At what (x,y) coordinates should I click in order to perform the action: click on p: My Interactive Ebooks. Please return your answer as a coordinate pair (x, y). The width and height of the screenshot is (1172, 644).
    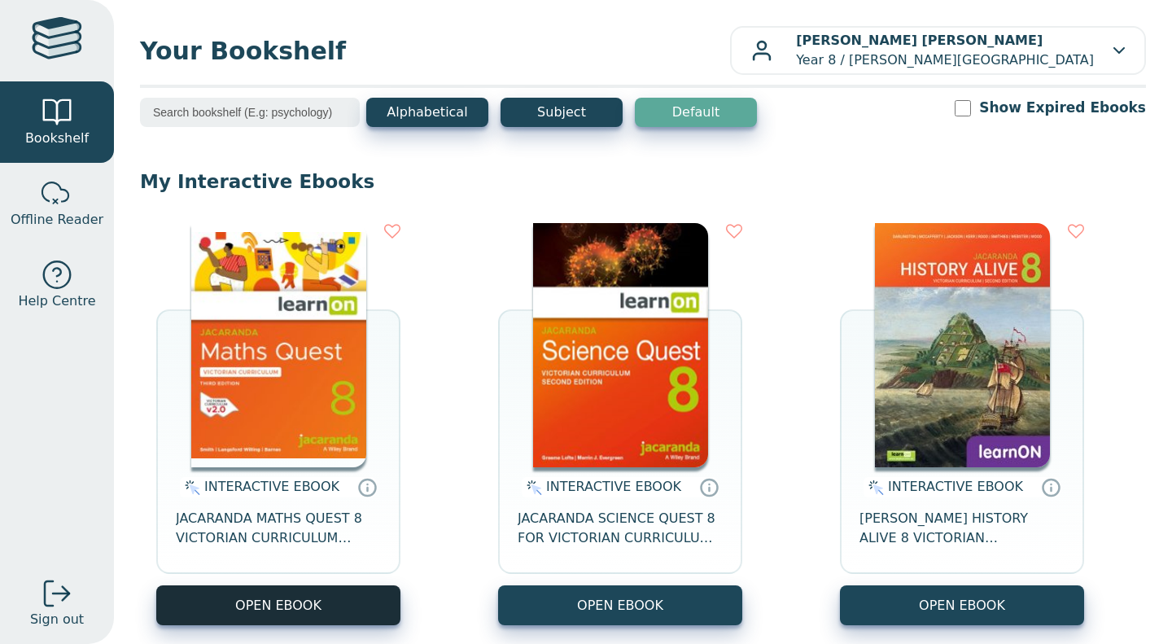
    Looking at the image, I should click on (643, 181).